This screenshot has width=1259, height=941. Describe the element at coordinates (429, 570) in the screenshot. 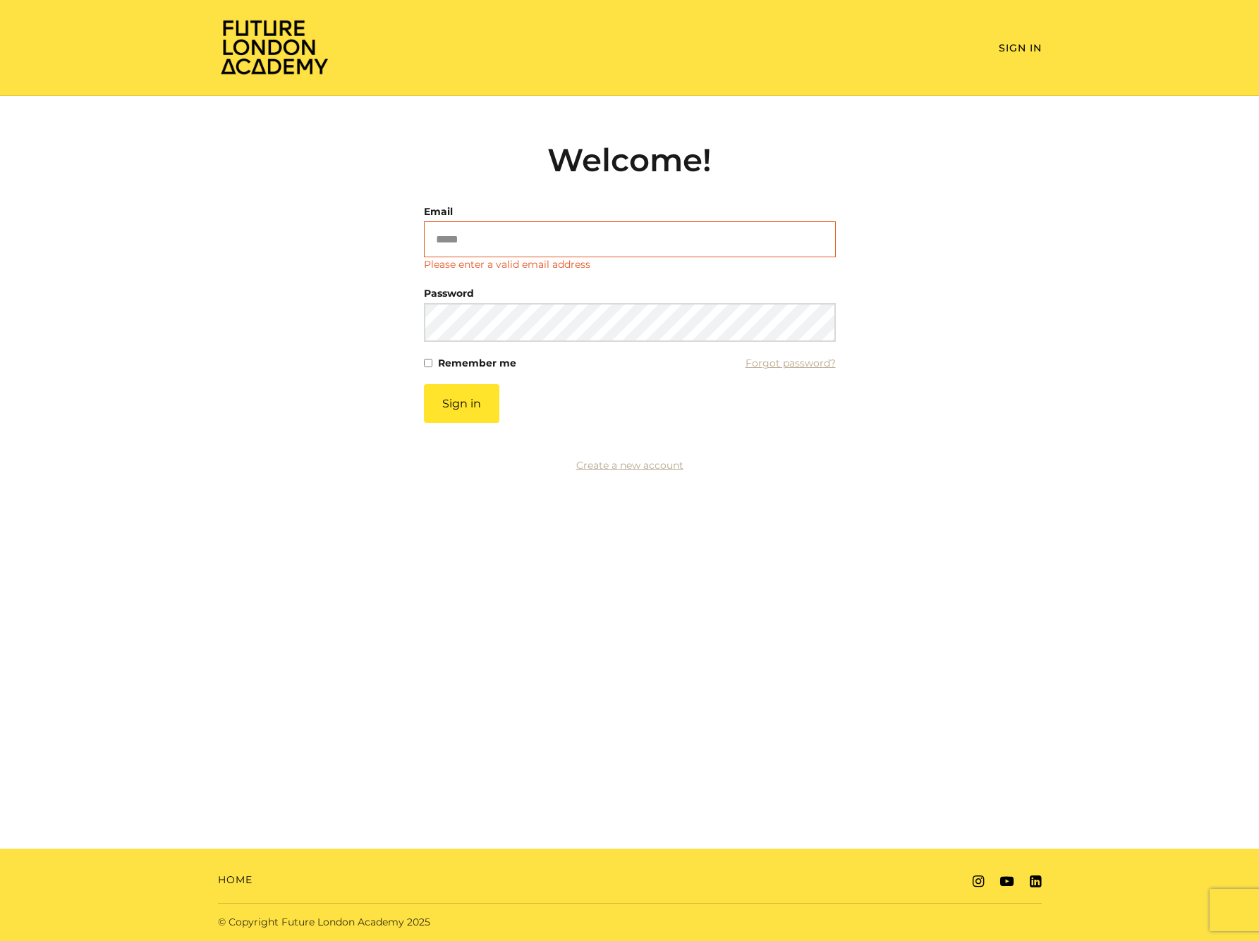

I see `label: If you are a human, ignore this field` at that location.